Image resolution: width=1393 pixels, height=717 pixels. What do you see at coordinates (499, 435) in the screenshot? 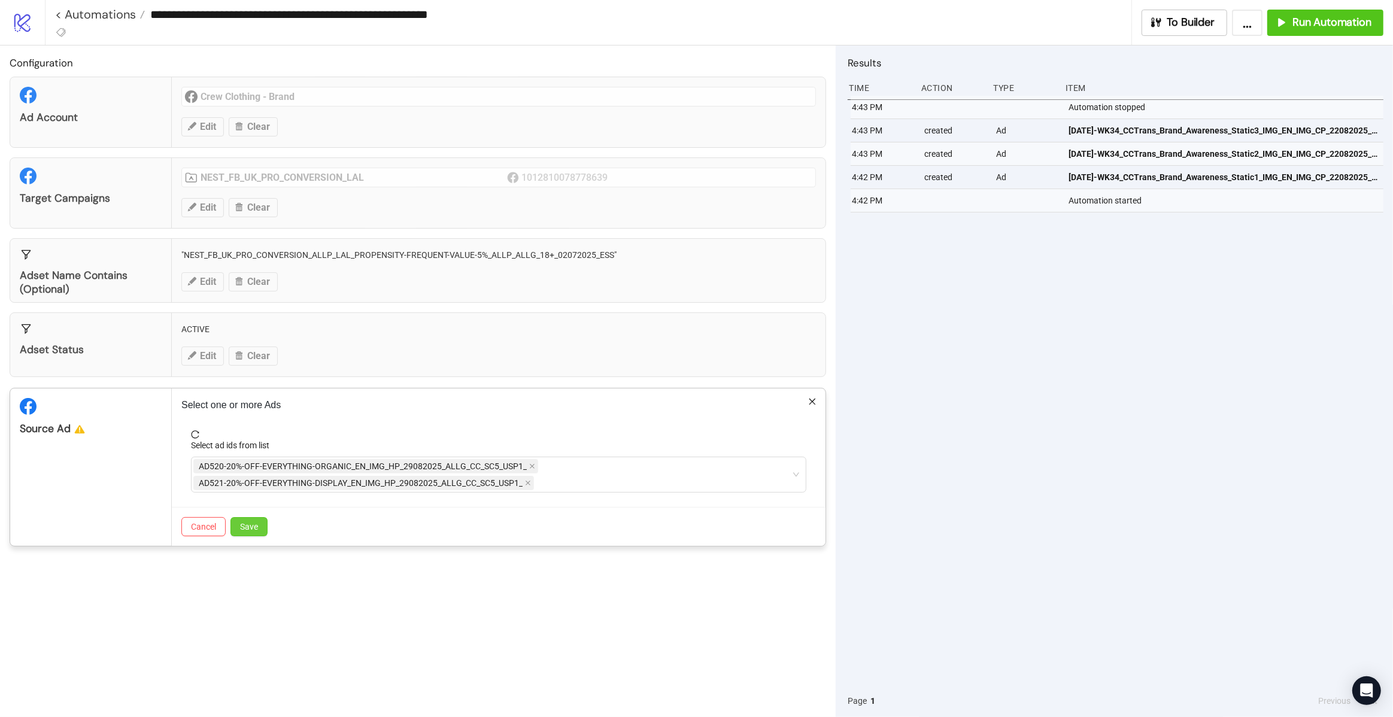
I see `span: reload` at bounding box center [499, 435].